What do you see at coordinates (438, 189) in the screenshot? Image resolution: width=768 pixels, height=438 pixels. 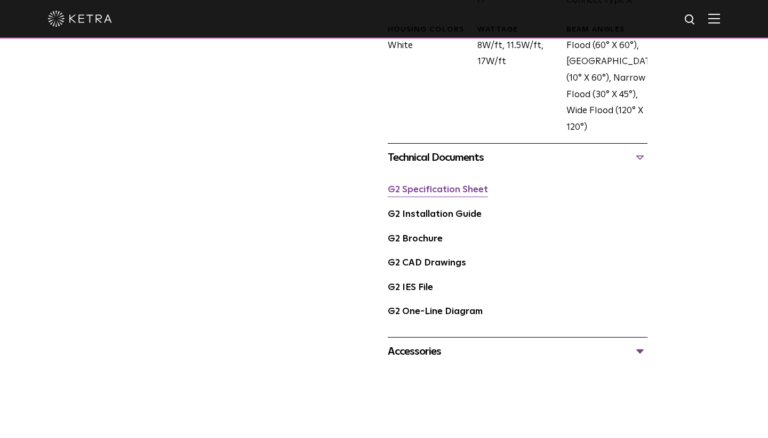 I see `a: G2 Specification Sheet` at bounding box center [438, 189].